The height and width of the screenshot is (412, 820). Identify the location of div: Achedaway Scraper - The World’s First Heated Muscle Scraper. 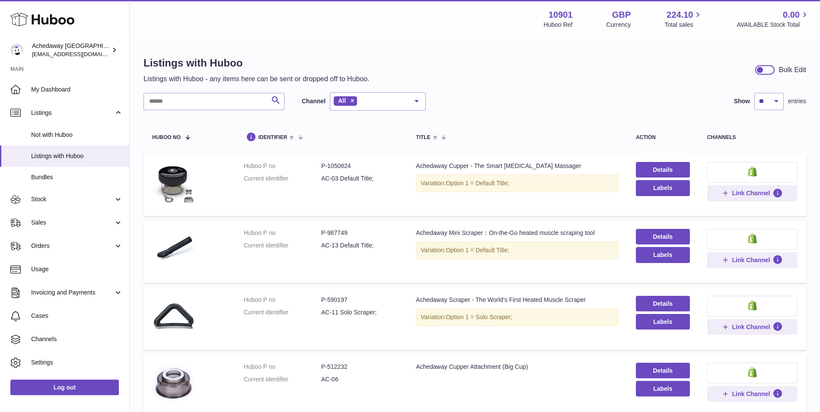
(517, 300).